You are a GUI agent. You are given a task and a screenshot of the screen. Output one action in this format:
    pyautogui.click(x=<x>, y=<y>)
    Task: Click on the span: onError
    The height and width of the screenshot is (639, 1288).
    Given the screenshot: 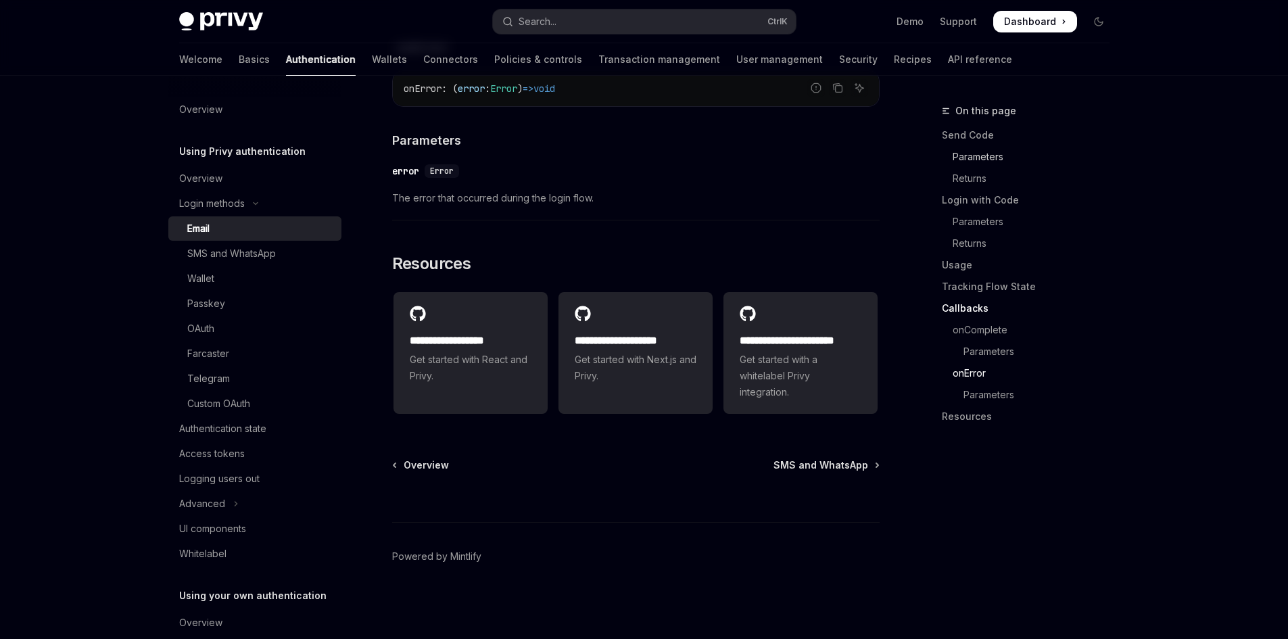 What is the action you would take?
    pyautogui.click(x=423, y=89)
    